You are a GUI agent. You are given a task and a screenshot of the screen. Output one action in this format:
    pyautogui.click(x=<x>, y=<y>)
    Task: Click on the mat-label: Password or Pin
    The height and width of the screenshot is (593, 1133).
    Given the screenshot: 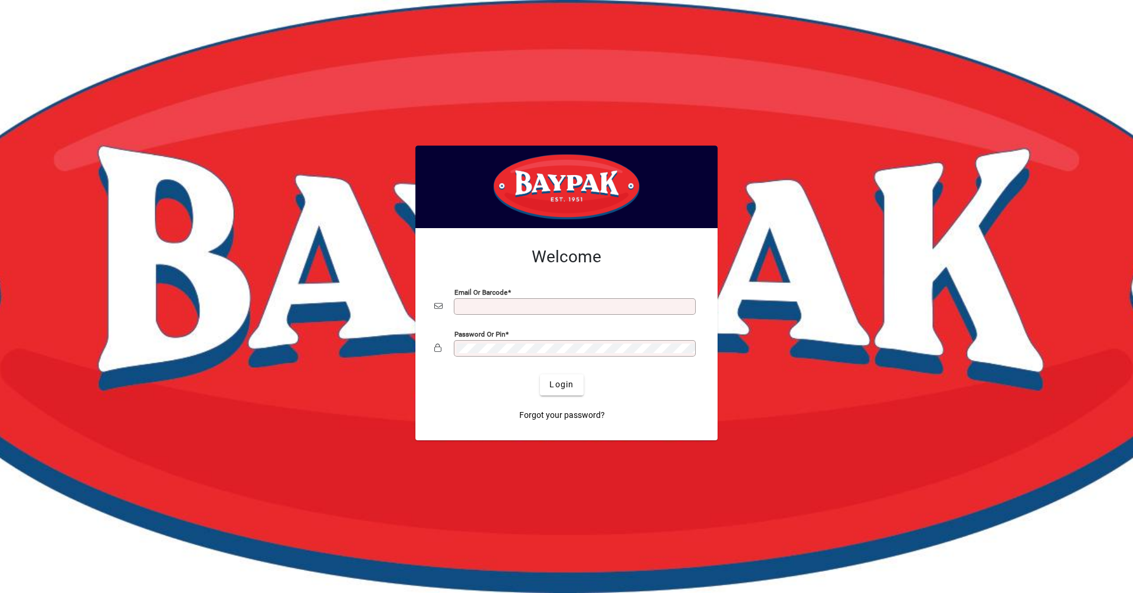 What is the action you would take?
    pyautogui.click(x=480, y=334)
    